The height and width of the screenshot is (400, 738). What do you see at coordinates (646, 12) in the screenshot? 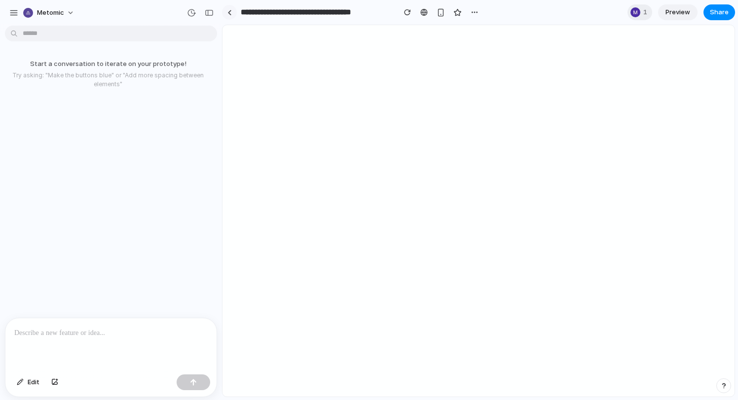
I see `span: 1` at bounding box center [646, 12].